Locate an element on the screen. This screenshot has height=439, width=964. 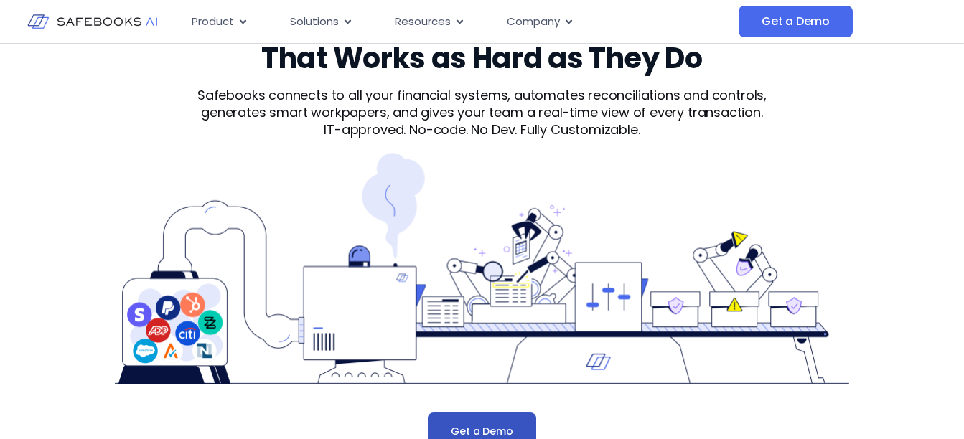
p: Safebooks connects to all your financial systems, automates reconciliations and controls, generat... is located at coordinates (481, 104).